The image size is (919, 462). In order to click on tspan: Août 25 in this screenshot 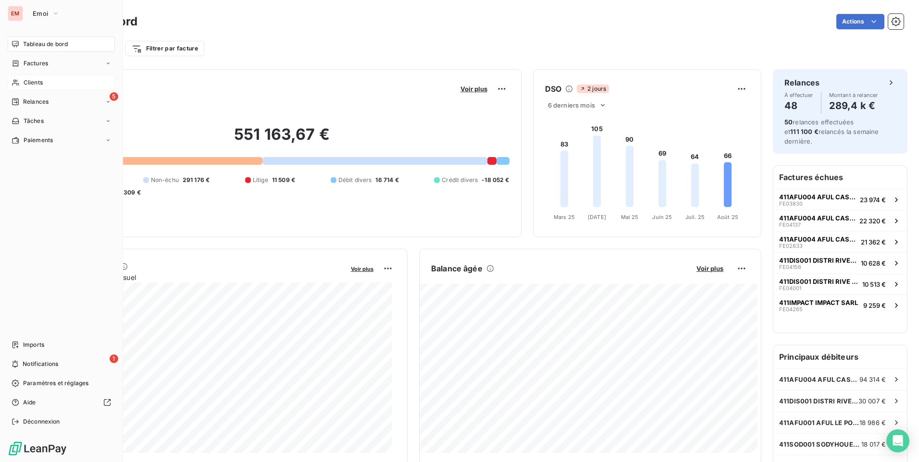, I will do `click(728, 217)`.